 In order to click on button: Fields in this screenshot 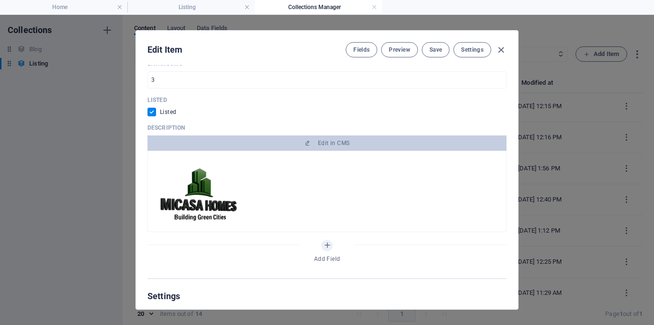, I will do `click(361, 50)`.